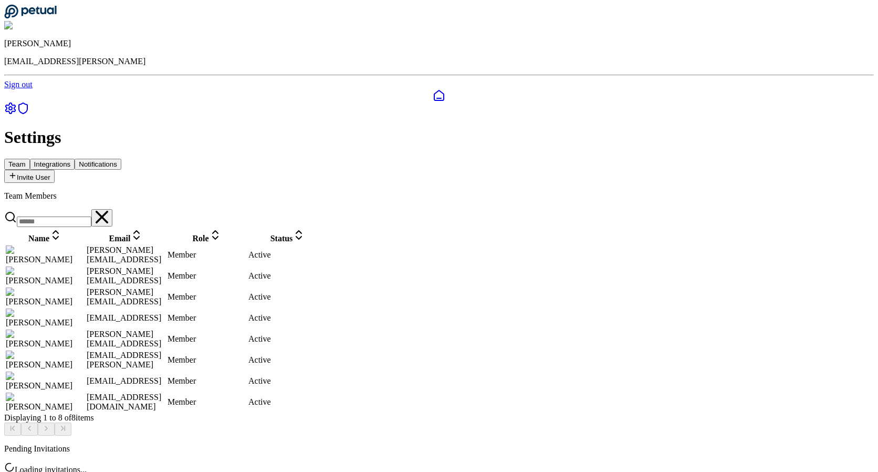 The height and width of the screenshot is (472, 878). Describe the element at coordinates (120, 238) in the screenshot. I see `span: Email` at that location.